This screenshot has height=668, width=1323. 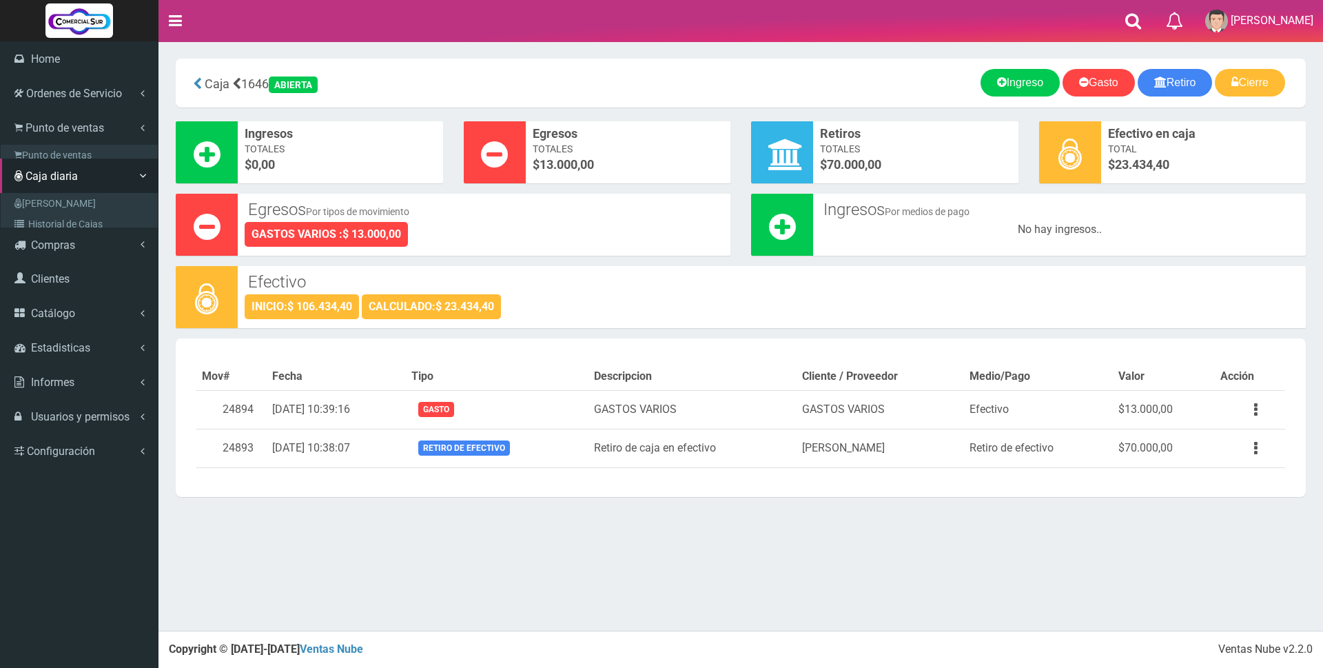 I want to click on span: Efectivo en caja, so click(x=1204, y=134).